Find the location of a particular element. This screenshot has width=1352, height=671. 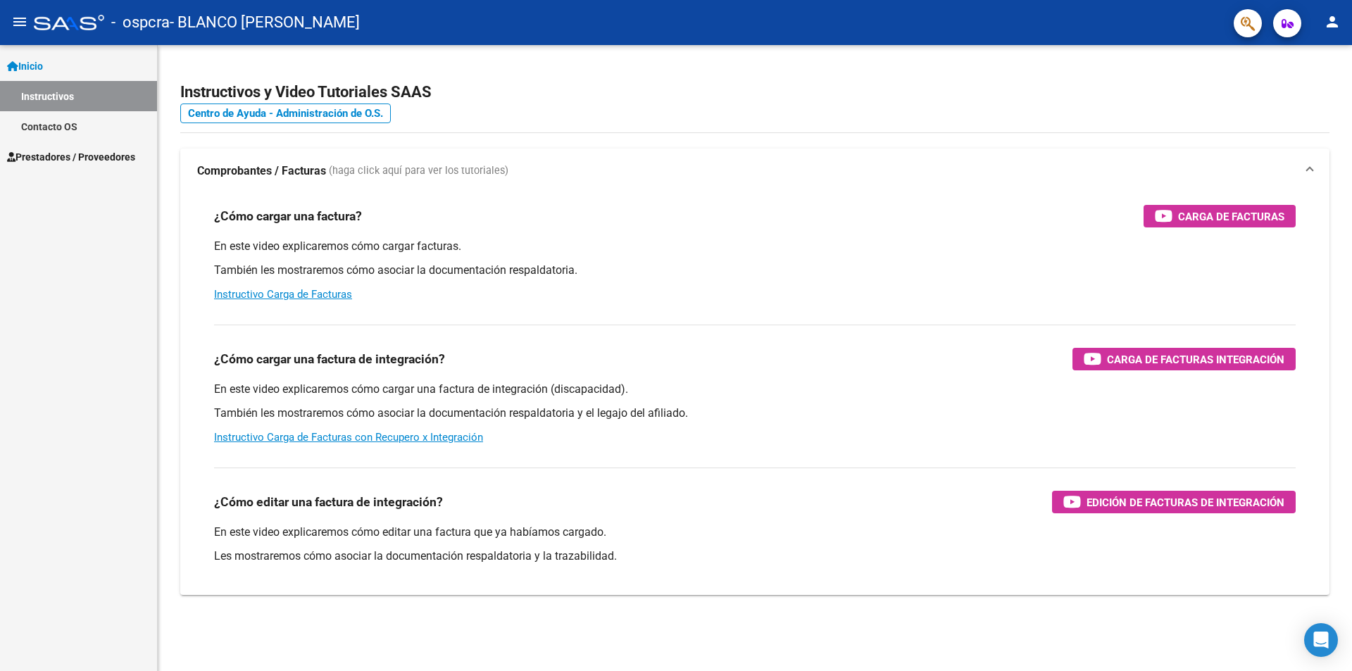

div: Comprobantes / Facturas (haga click aquí para ver los tutoriales) is located at coordinates (755, 394).